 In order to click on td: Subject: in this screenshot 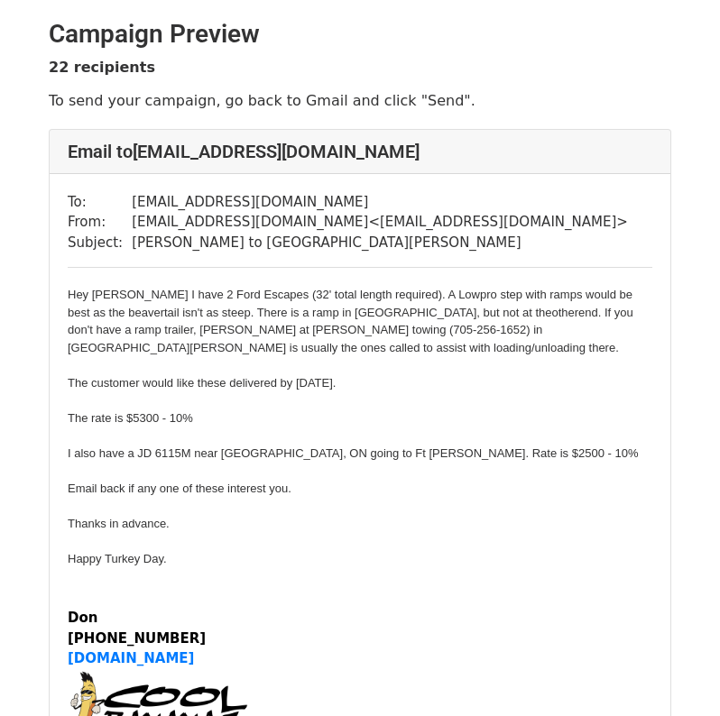, I will do `click(99, 243)`.